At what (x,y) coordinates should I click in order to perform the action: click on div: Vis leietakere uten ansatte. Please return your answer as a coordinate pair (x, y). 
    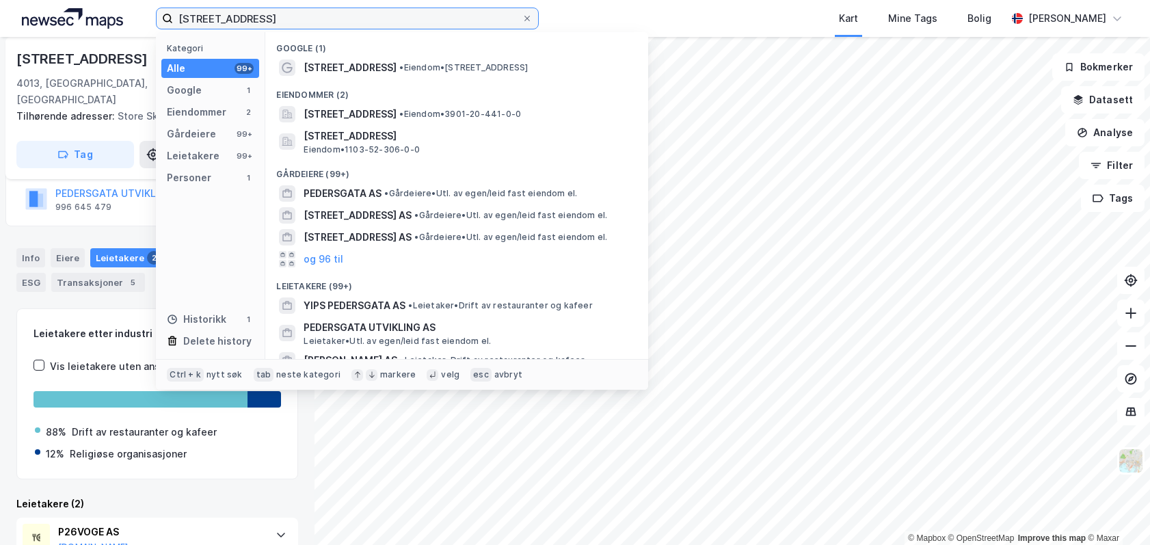
    Looking at the image, I should click on (115, 366).